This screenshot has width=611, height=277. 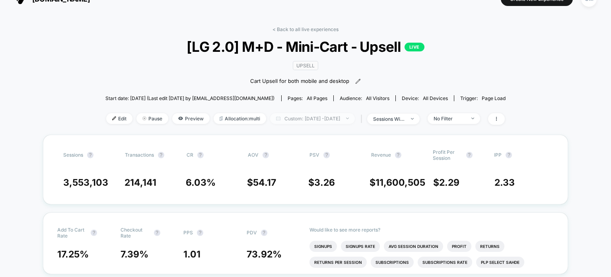 What do you see at coordinates (240, 118) in the screenshot?
I see `span: Allocation: multi` at bounding box center [240, 118].